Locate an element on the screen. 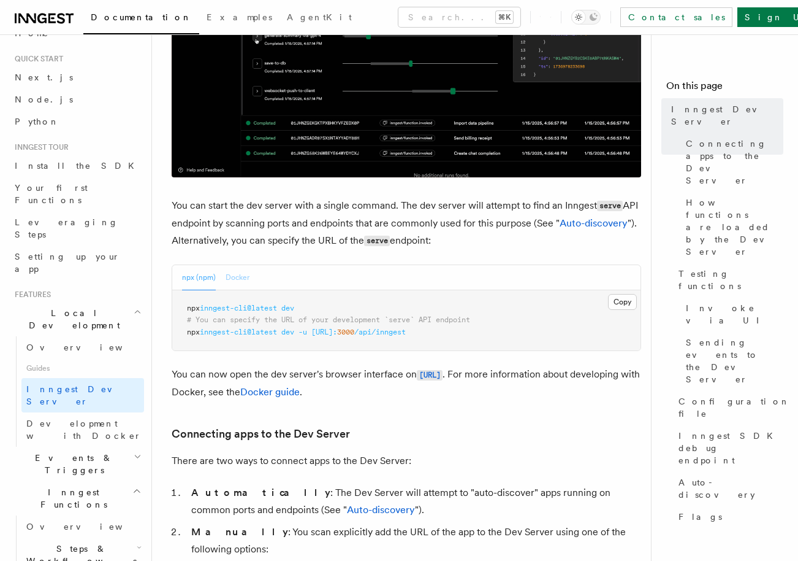 This screenshot has height=561, width=798. span: AgentKit is located at coordinates (320, 17).